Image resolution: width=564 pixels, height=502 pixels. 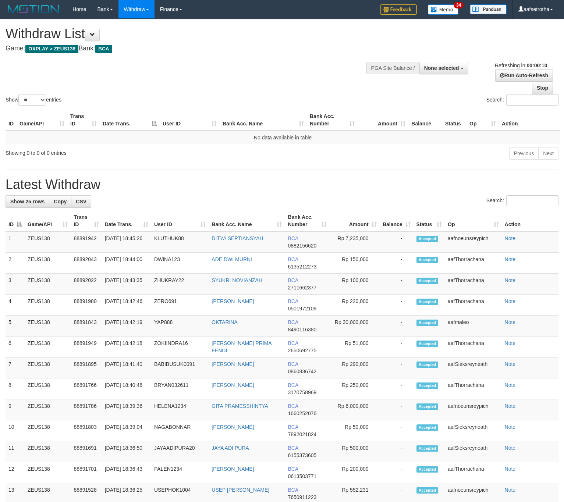 What do you see at coordinates (302, 351) in the screenshot?
I see `span: Copy 2650692775 to clipboard` at bounding box center [302, 351].